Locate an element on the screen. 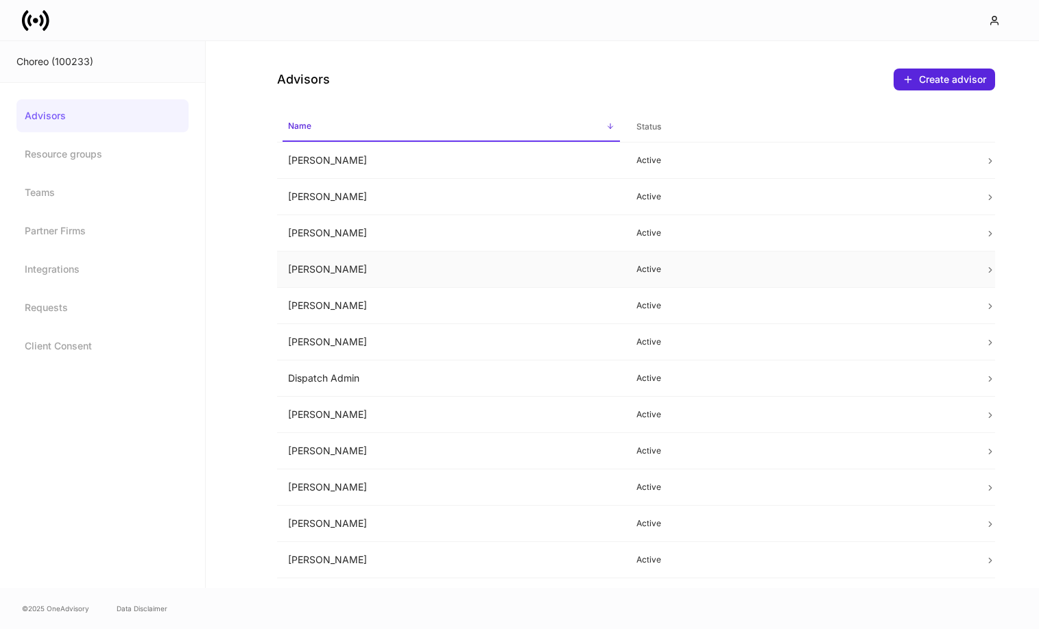 The image size is (1039, 629). span: Name is located at coordinates (451, 127).